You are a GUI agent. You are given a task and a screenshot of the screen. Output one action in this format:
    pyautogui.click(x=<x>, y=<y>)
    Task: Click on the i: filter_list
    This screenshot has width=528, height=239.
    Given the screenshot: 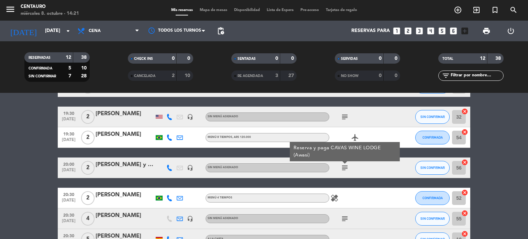 What is the action you would take?
    pyautogui.click(x=446, y=76)
    